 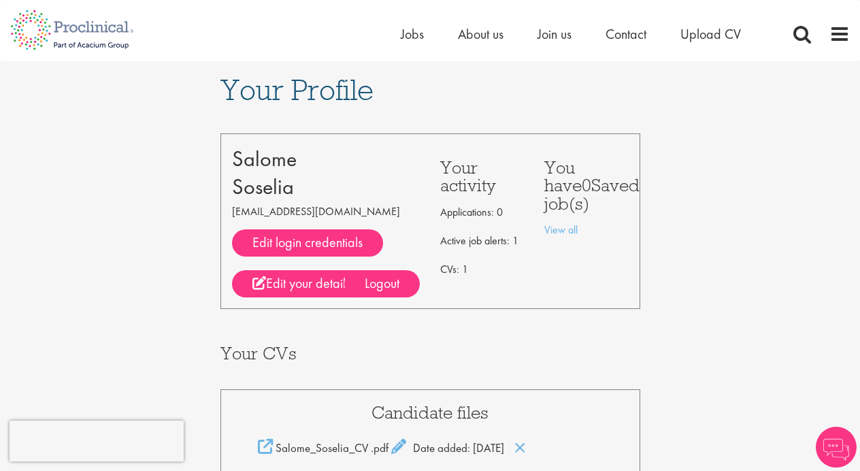 What do you see at coordinates (482, 176) in the screenshot?
I see `h3: Your activity` at bounding box center [482, 176].